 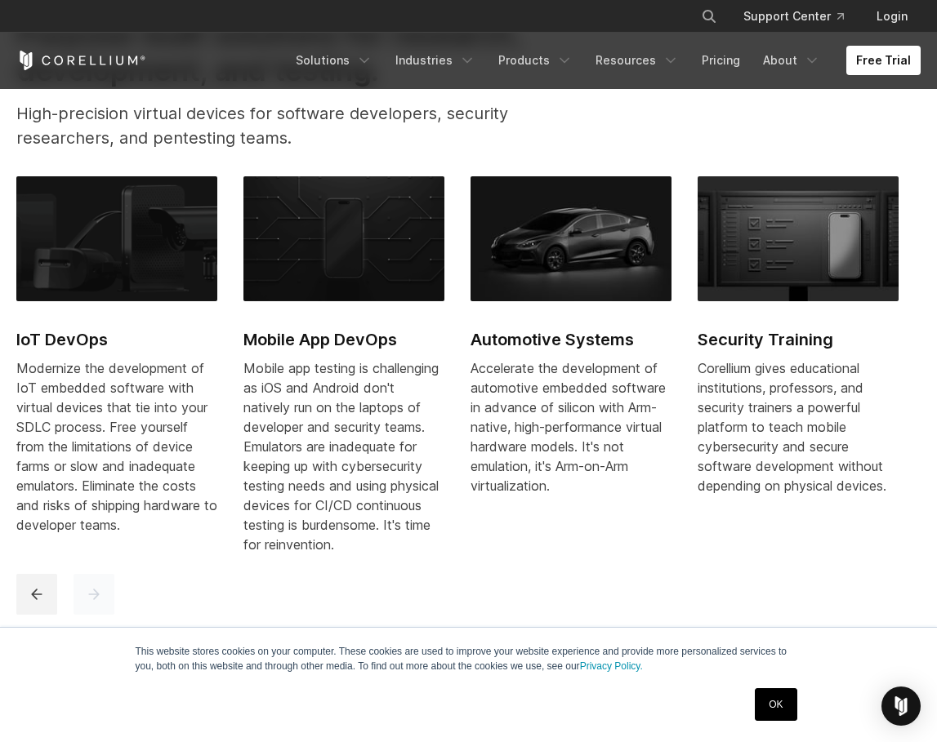 What do you see at coordinates (720, 60) in the screenshot?
I see `a: Pricing` at bounding box center [720, 60].